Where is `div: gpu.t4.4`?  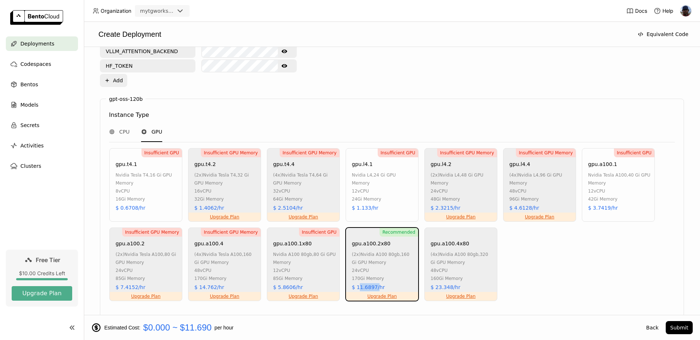 div: gpu.t4.4 is located at coordinates (283, 164).